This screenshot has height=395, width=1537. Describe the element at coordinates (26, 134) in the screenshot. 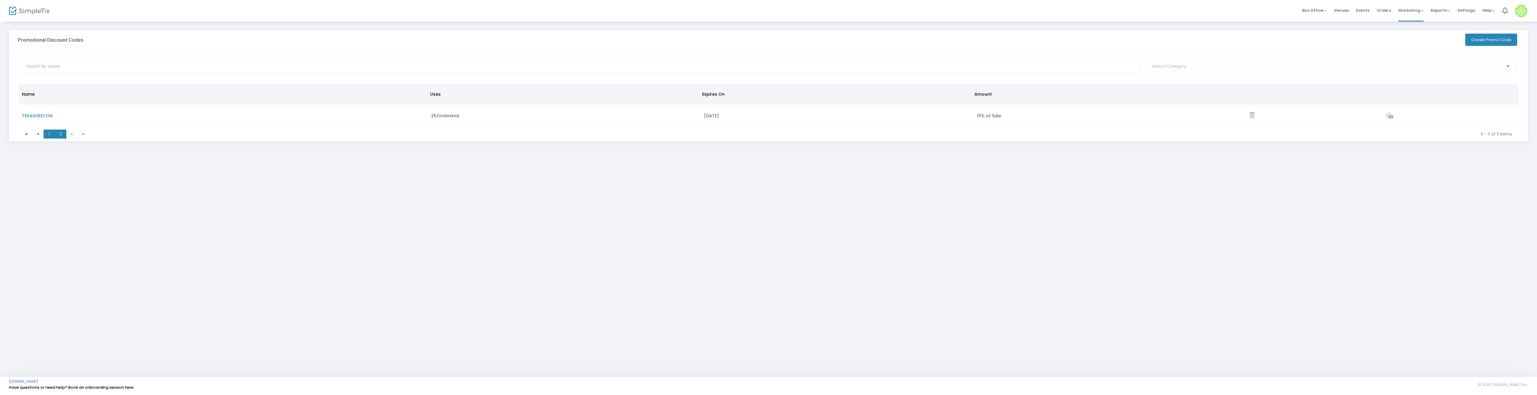

I see `span: Go to the first page` at that location.